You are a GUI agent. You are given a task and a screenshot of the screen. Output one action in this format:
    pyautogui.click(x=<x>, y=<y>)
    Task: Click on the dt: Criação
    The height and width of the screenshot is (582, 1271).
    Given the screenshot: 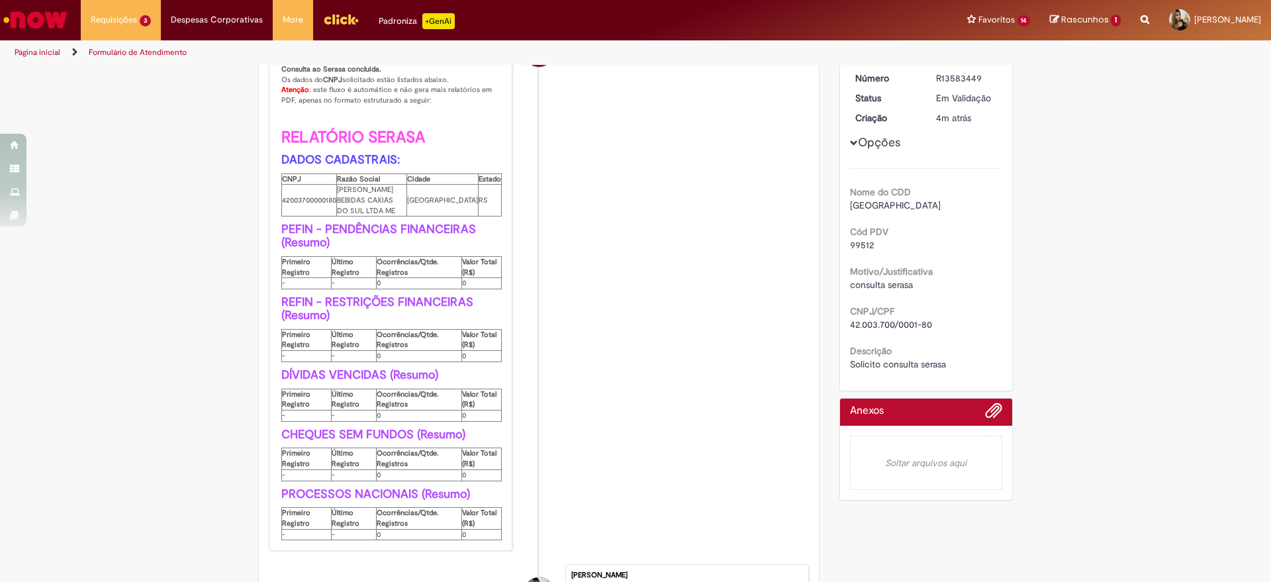 What is the action you would take?
    pyautogui.click(x=885, y=118)
    